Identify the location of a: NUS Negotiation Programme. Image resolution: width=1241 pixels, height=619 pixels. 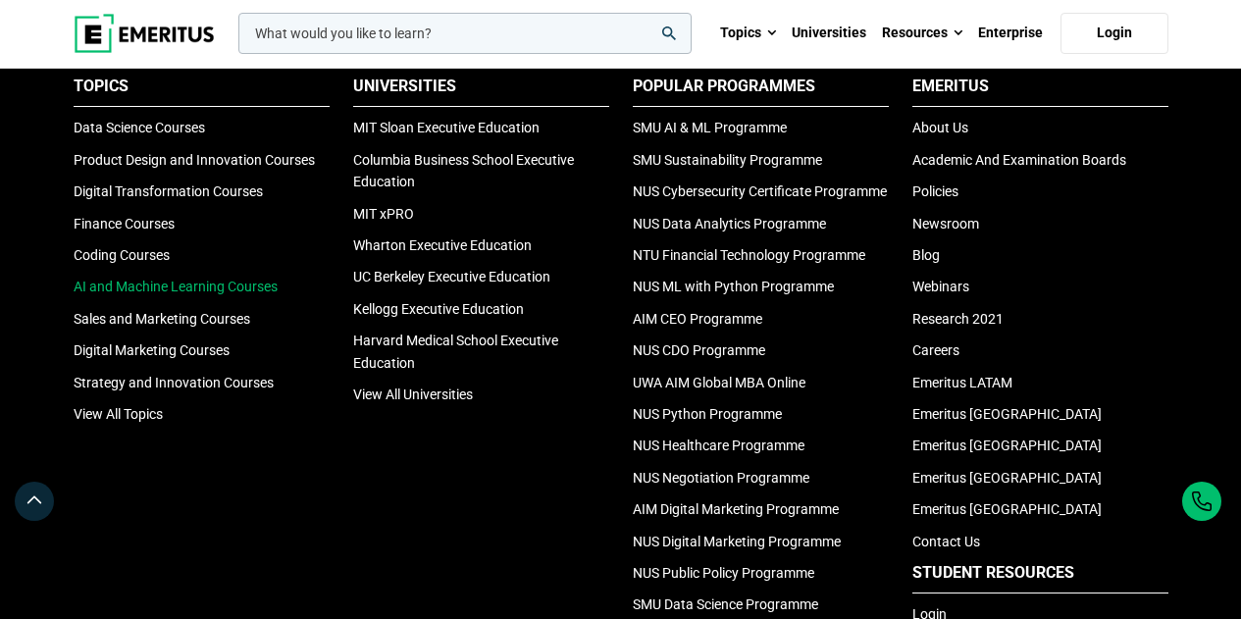
(721, 478).